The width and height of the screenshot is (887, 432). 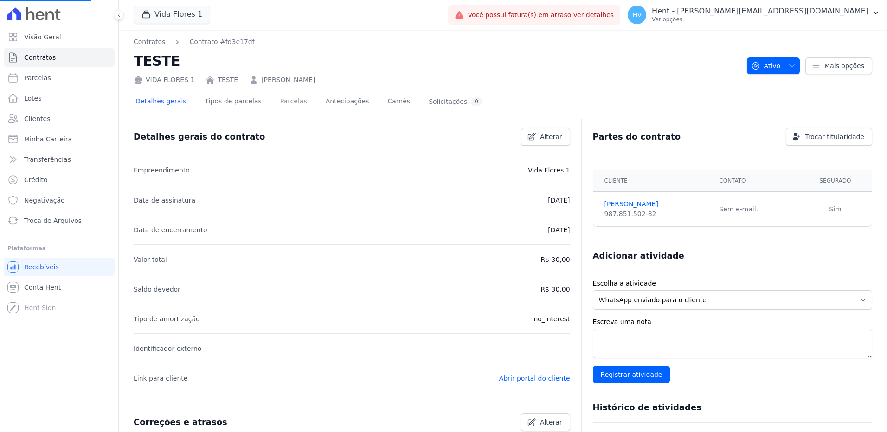 What do you see at coordinates (41, 267) in the screenshot?
I see `span: Recebíveis` at bounding box center [41, 267].